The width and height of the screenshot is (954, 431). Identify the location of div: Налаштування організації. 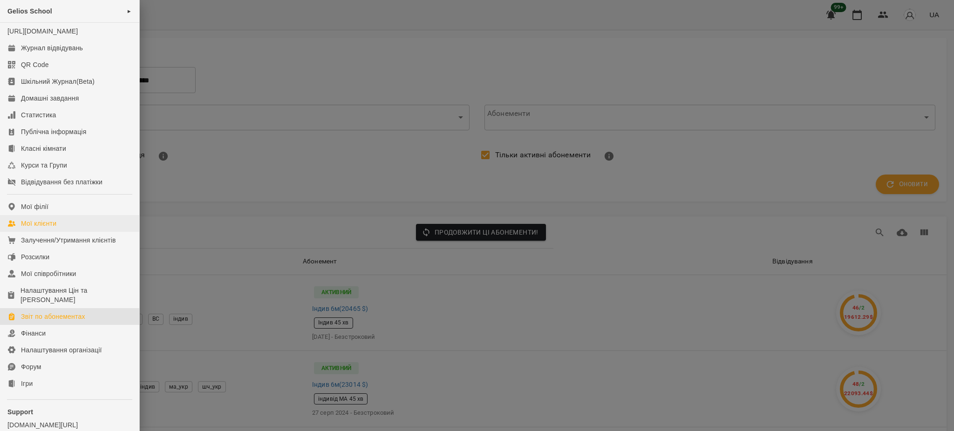
(61, 350).